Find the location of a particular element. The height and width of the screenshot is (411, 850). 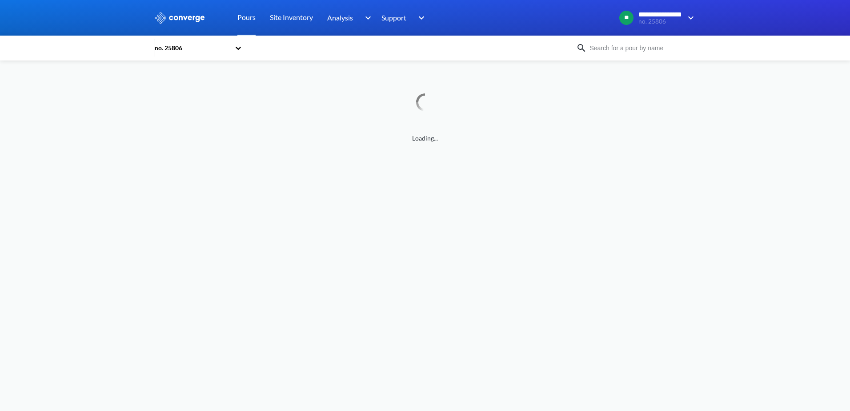

span: no. 25806 is located at coordinates (660, 21).